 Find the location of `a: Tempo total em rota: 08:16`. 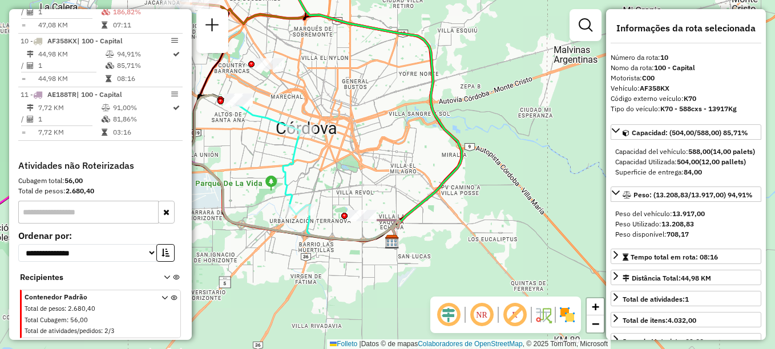

a: Tempo total em rota: 08:16 is located at coordinates (686, 256).